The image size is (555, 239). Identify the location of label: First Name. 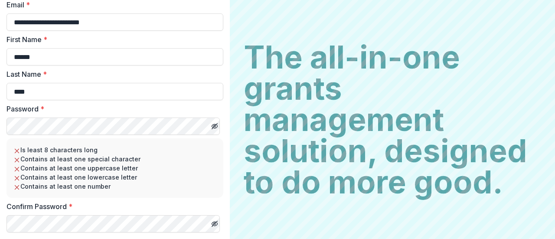
(112, 39).